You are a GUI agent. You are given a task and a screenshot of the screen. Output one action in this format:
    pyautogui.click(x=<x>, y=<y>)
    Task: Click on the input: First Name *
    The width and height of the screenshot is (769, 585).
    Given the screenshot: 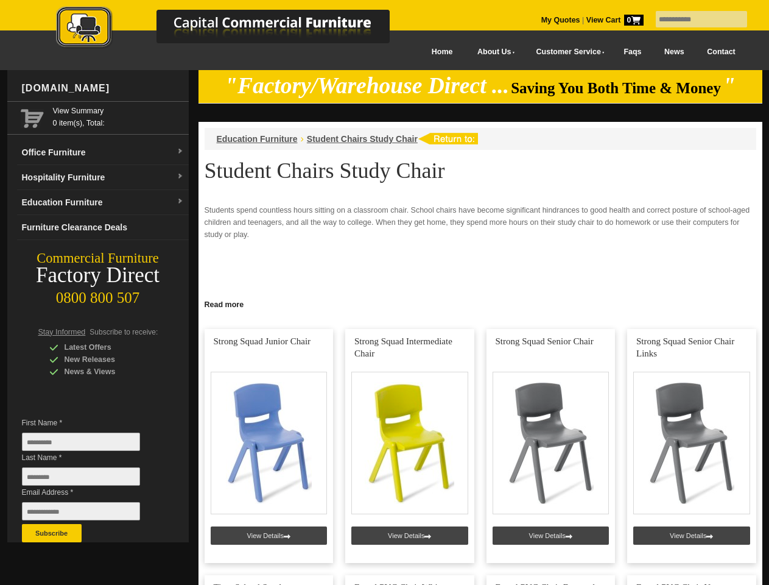 What is the action you would take?
    pyautogui.click(x=81, y=441)
    